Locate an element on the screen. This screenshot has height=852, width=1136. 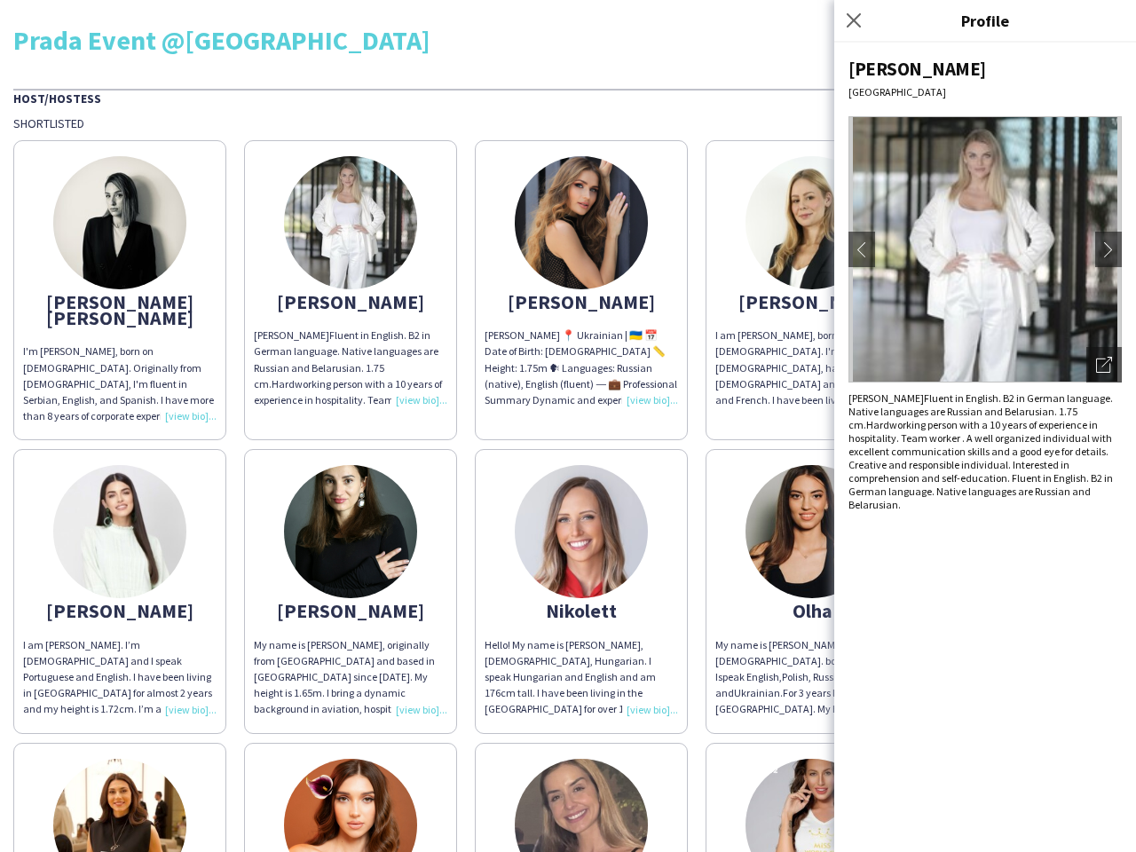
img: thumb-6891fe4fabf94.jpeg is located at coordinates (120, 532).